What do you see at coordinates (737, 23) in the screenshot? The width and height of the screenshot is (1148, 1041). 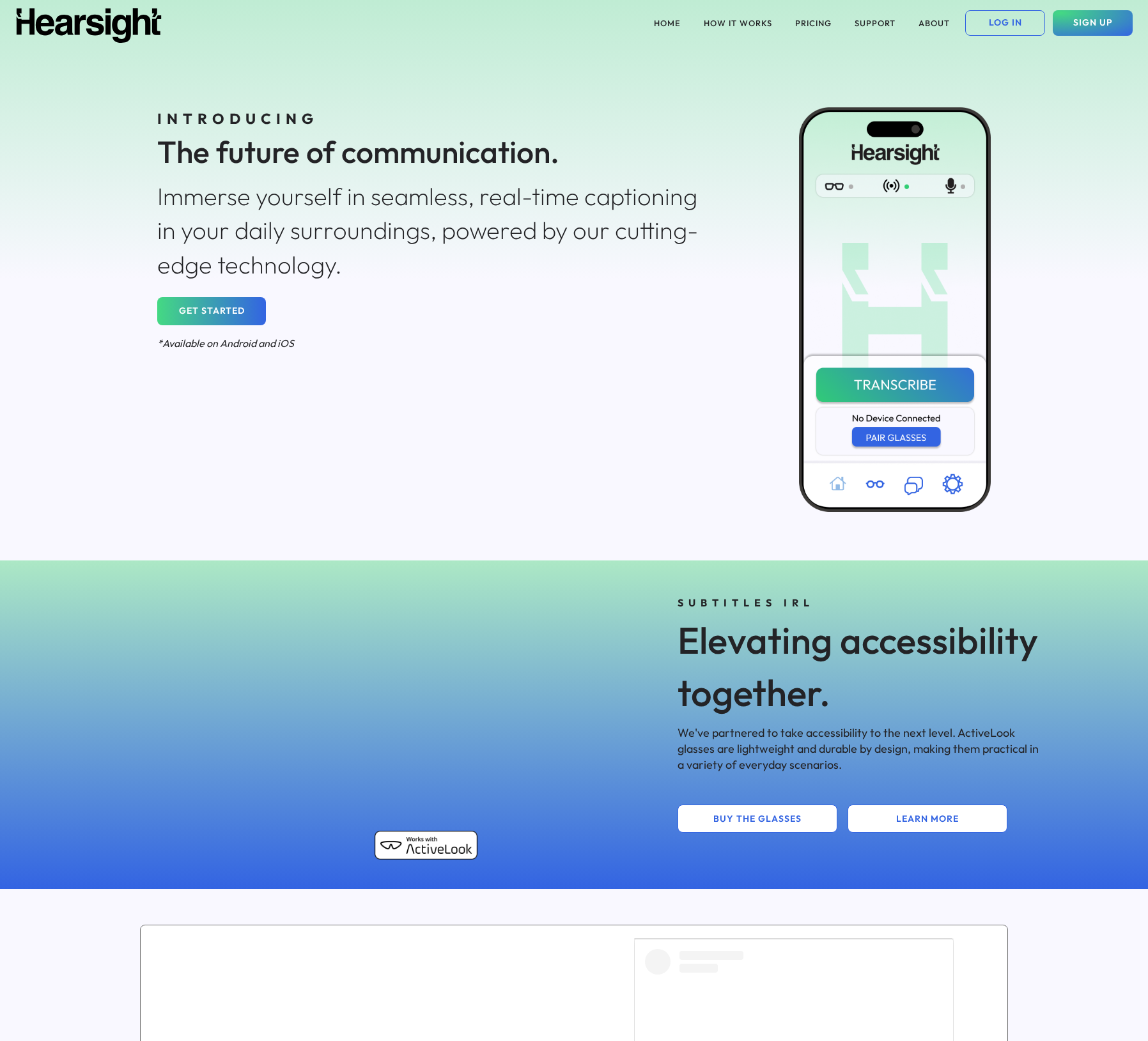 I see `button: HOW IT WORKS` at bounding box center [737, 23].